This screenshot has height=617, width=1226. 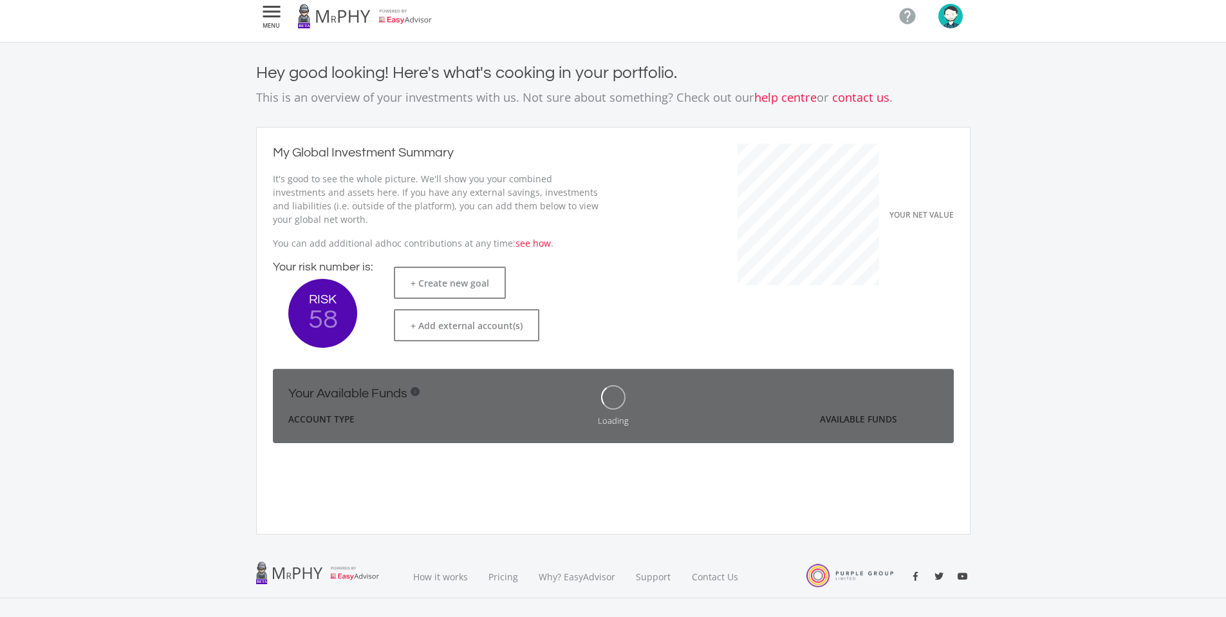 What do you see at coordinates (951, 16) in the screenshot?
I see `img: avatar.png` at bounding box center [951, 16].